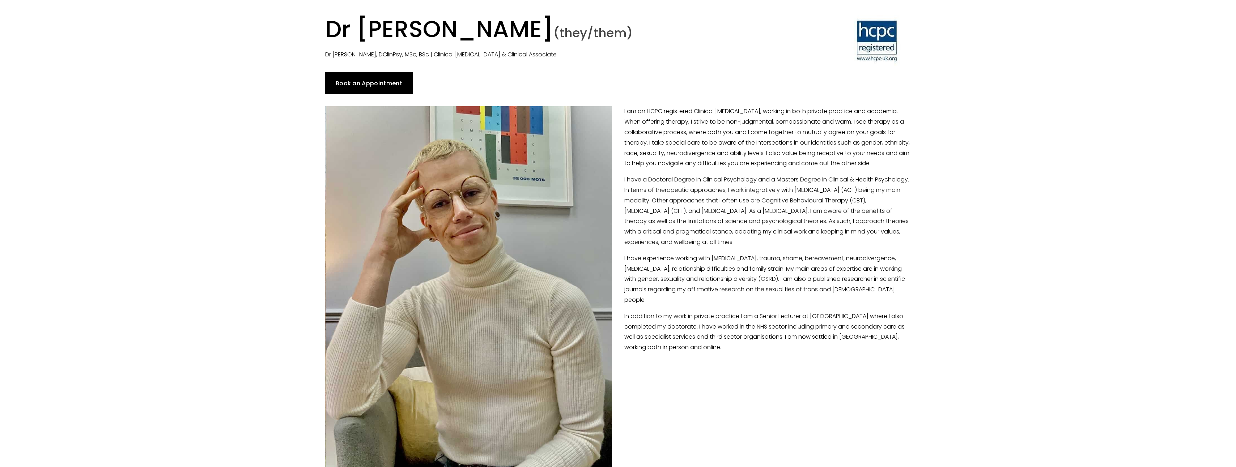  Describe the element at coordinates (593, 33) in the screenshot. I see `span: (they/them)` at that location.